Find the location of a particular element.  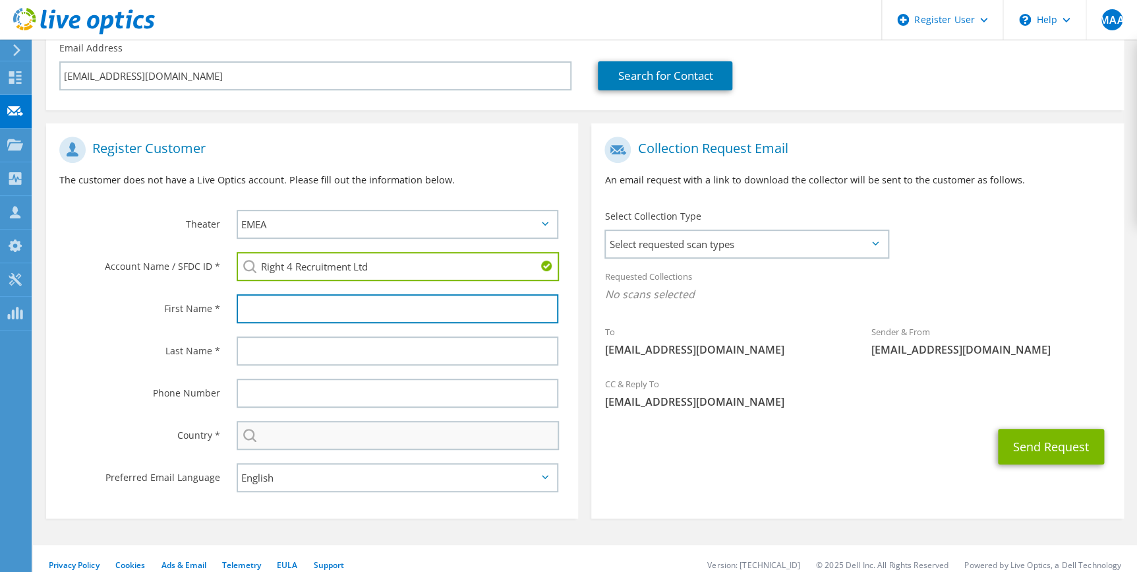

div: CC & Reply To is located at coordinates (857, 392).